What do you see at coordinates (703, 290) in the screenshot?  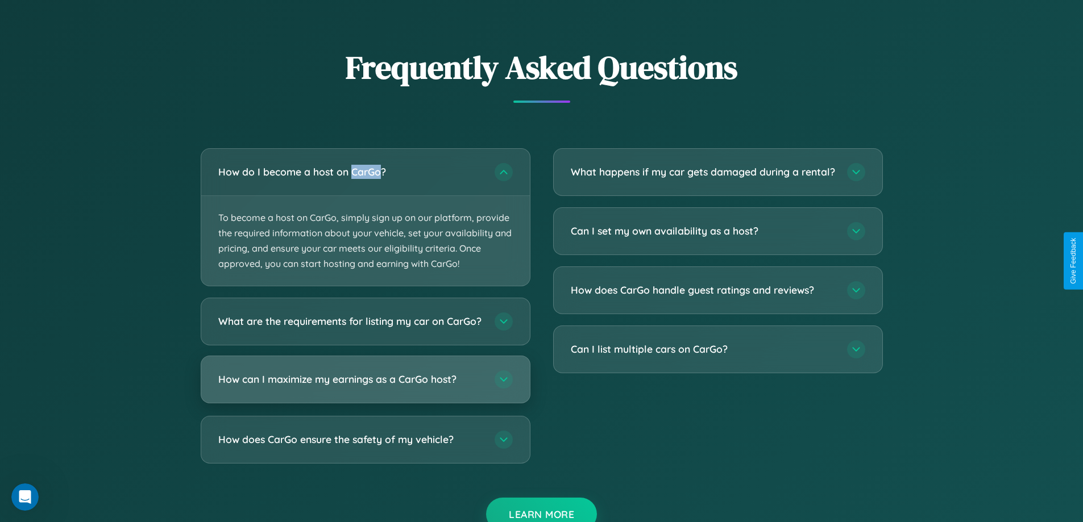 I see `h3: How does CarGo handle guest ratings and reviews?` at bounding box center [703, 290].